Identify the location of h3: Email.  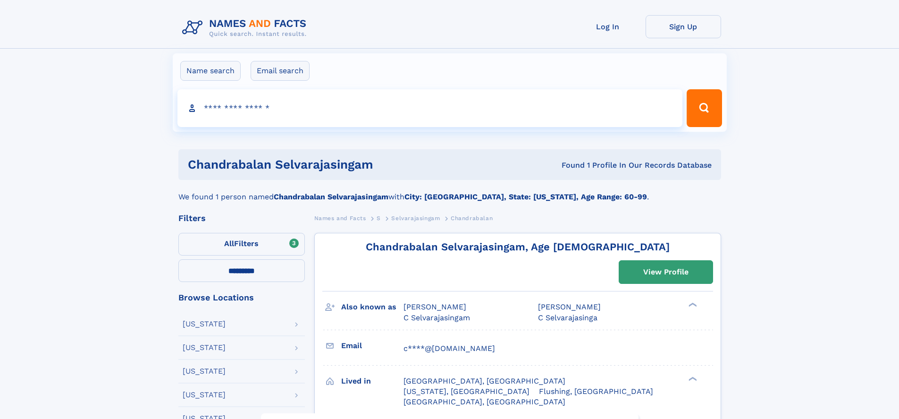
(372, 345).